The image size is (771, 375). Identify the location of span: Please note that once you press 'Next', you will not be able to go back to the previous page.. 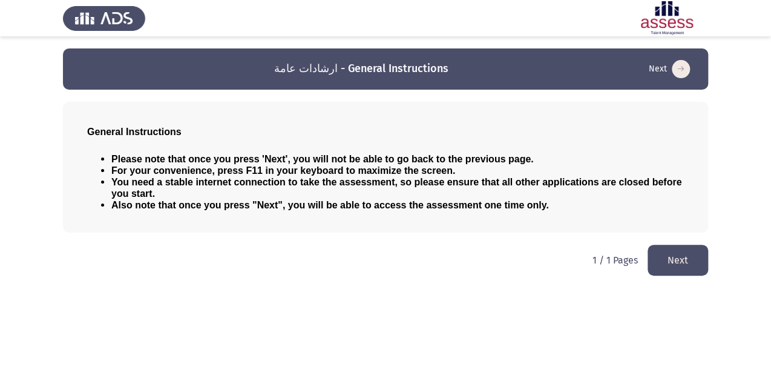
(323, 159).